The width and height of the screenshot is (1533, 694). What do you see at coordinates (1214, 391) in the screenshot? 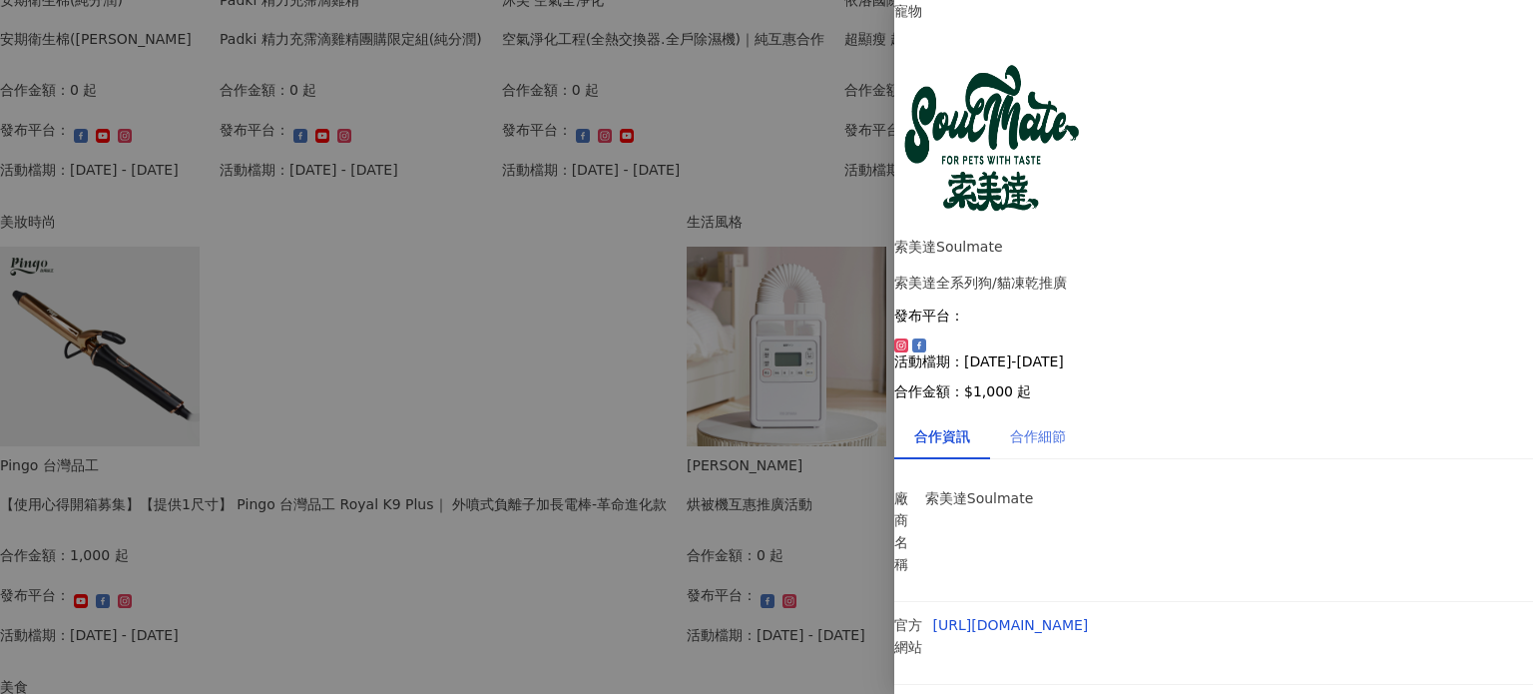
I see `p: 合作金額： $1,000 起` at bounding box center [1214, 391].